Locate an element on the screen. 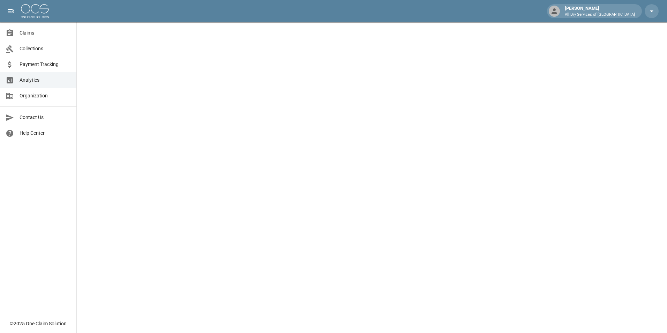 This screenshot has height=333, width=667. button: open drawer is located at coordinates (11, 11).